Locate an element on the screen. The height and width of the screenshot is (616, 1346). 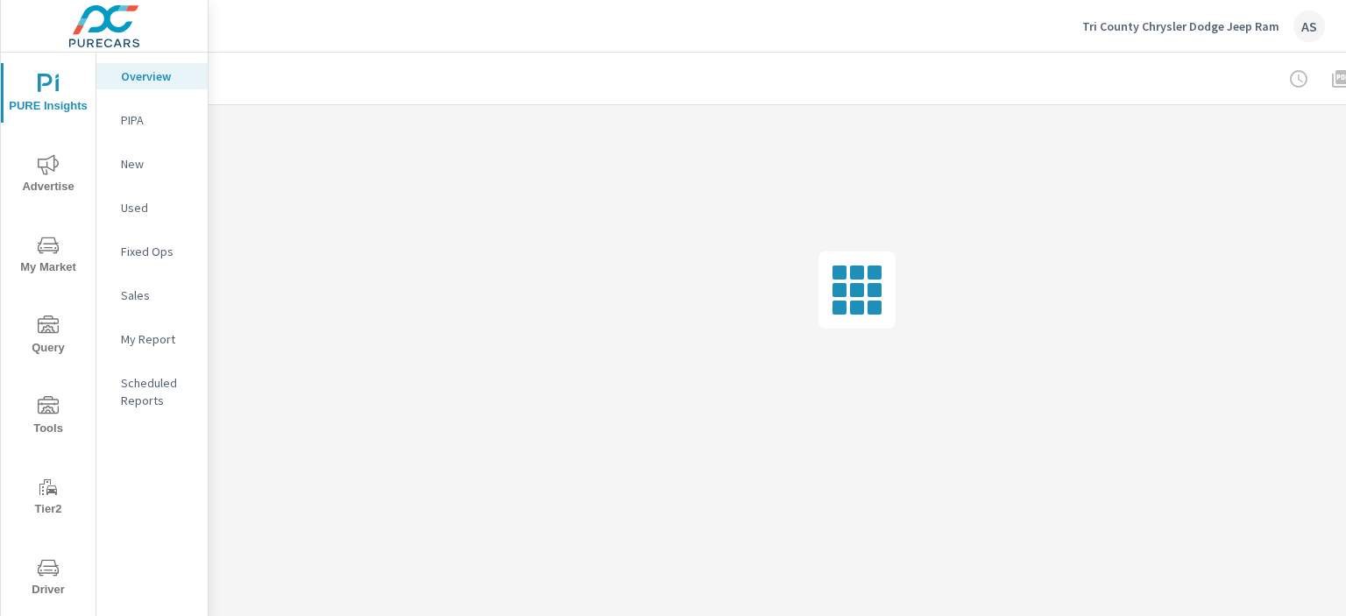
div: Sales is located at coordinates (152, 295).